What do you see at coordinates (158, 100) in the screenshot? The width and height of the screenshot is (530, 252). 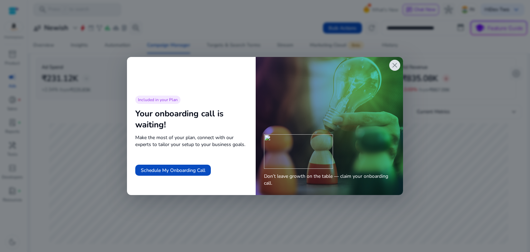 I see `span: Included in your Plan` at bounding box center [158, 100].